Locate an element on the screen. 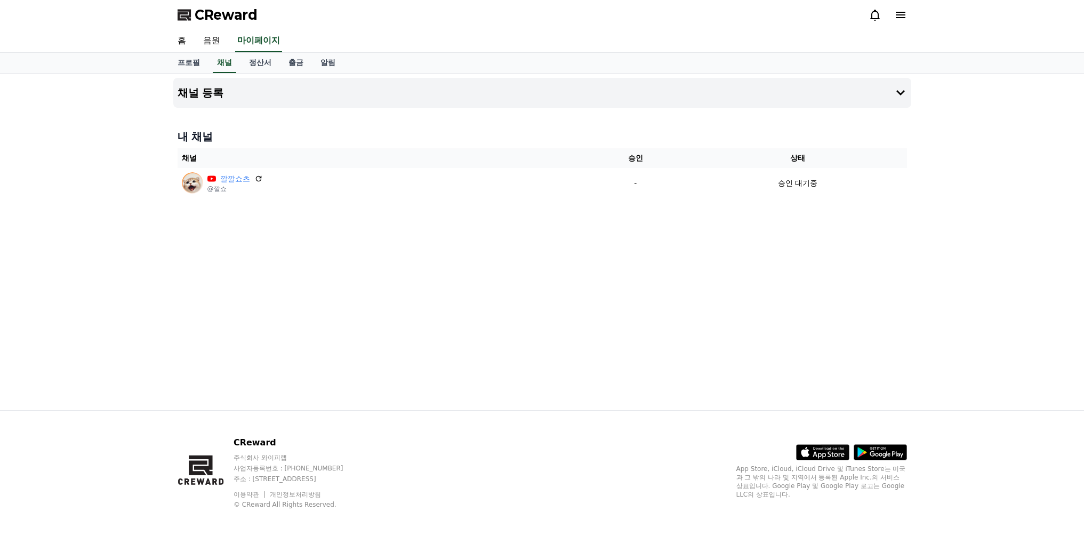 Image resolution: width=1084 pixels, height=543 pixels. a: 마이페이지 is located at coordinates (258, 41).